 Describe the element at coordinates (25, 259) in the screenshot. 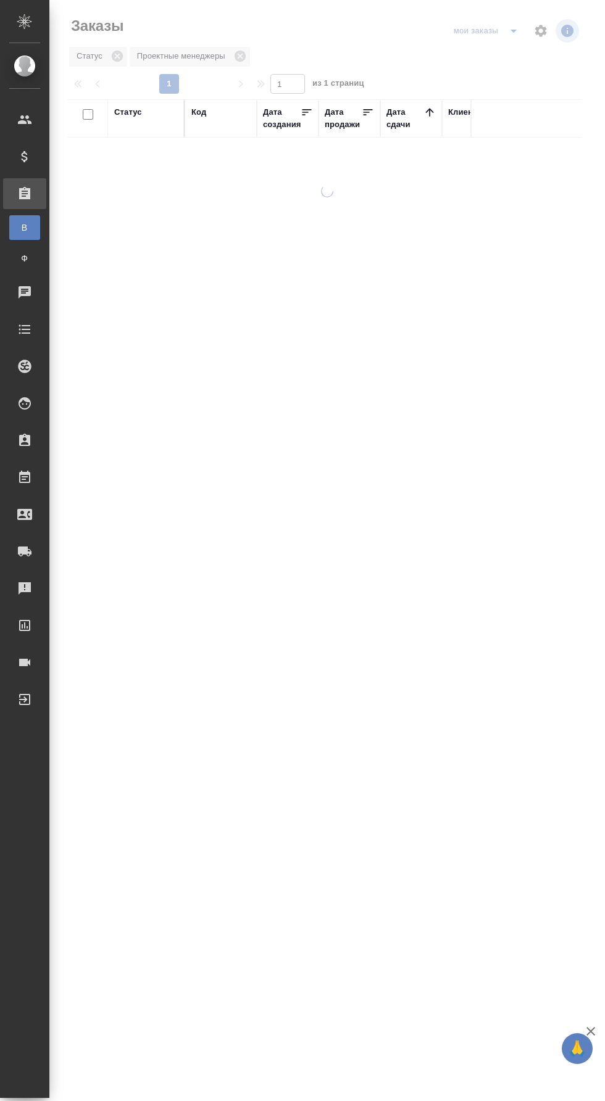

I see `a: Ф` at that location.